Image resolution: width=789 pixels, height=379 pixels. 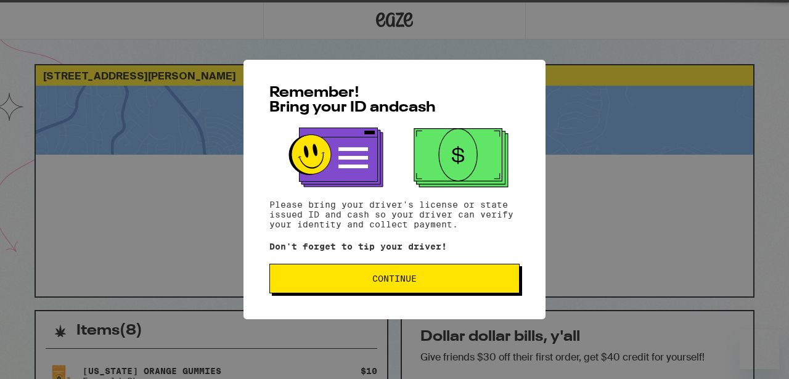 I want to click on span: Remember! Bring your ID and cash, so click(x=353, y=100).